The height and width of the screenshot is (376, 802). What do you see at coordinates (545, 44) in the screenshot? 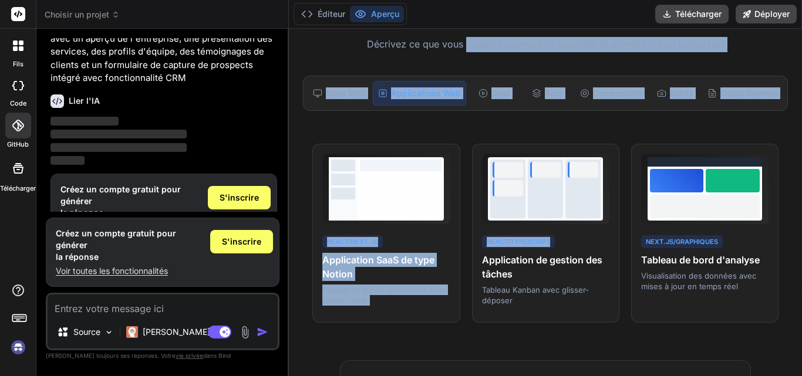
I see `font: Décrivez ce que vous voulez construire et regardez-le prendre vie en temps réel` at bounding box center [545, 44].